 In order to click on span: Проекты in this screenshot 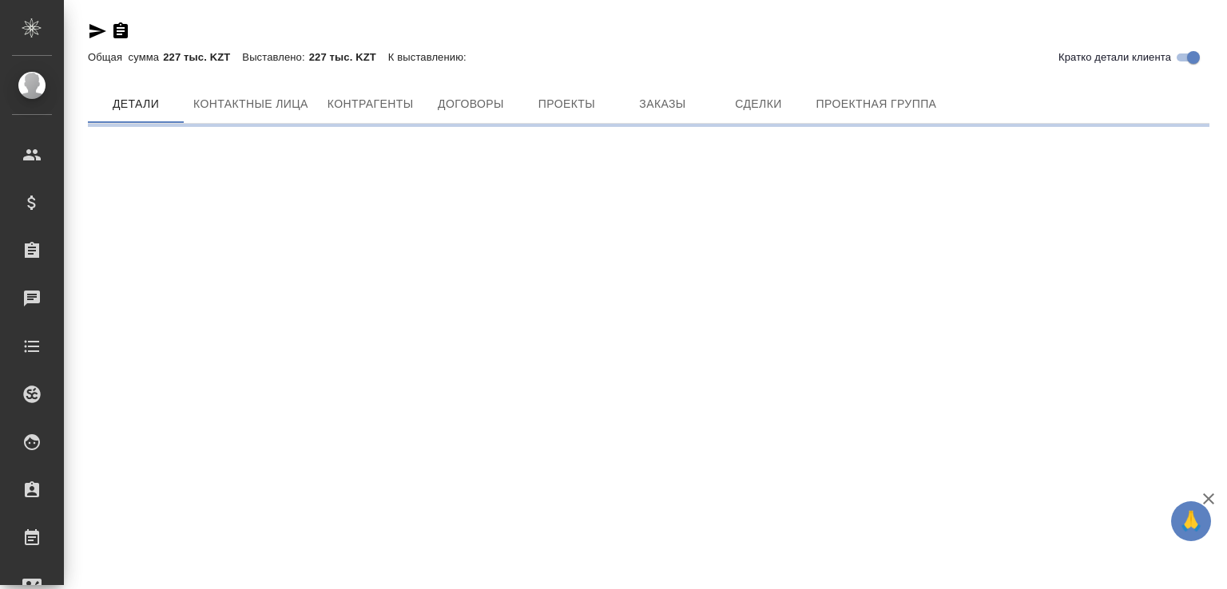, I will do `click(566, 104)`.